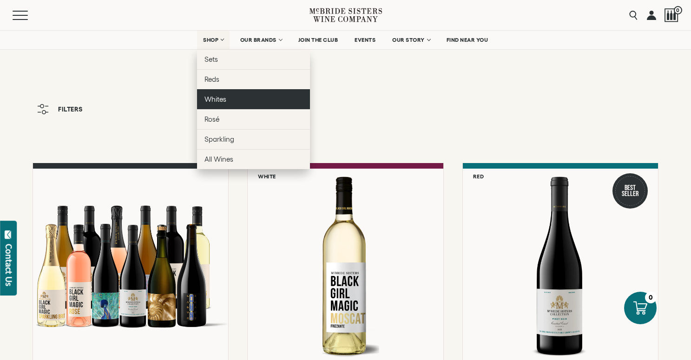 This screenshot has width=691, height=360. I want to click on span: Whites, so click(215, 99).